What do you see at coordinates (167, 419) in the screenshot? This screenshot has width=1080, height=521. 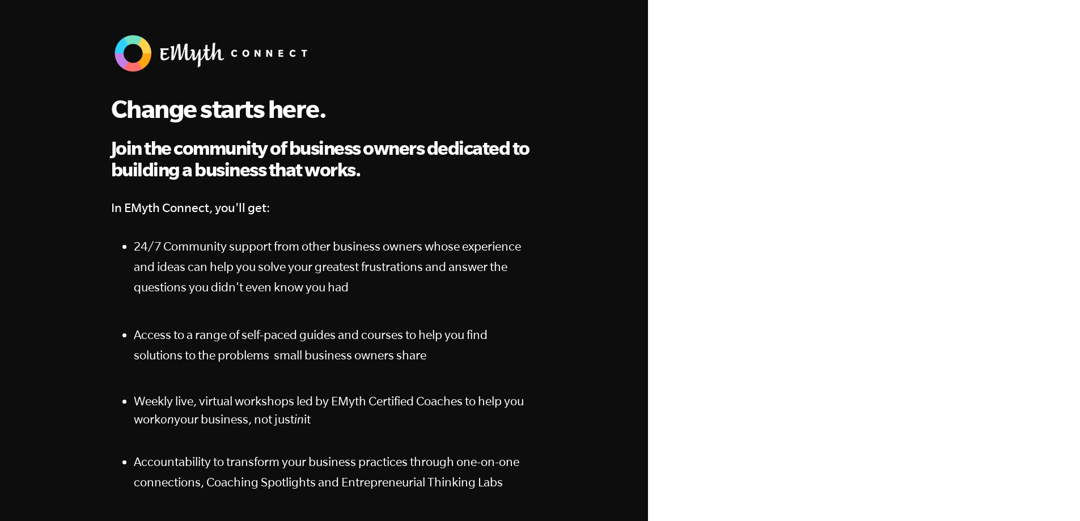 I see `em: on` at bounding box center [167, 419].